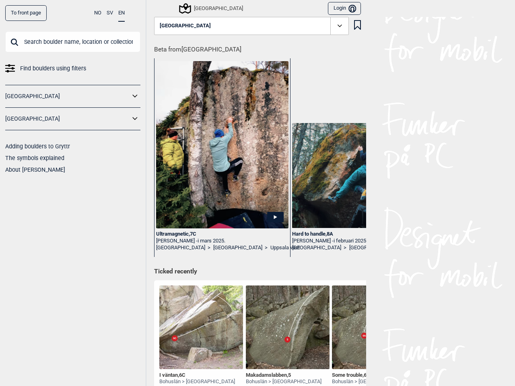 The height and width of the screenshot is (386, 515). I want to click on a: To front page, so click(26, 13).